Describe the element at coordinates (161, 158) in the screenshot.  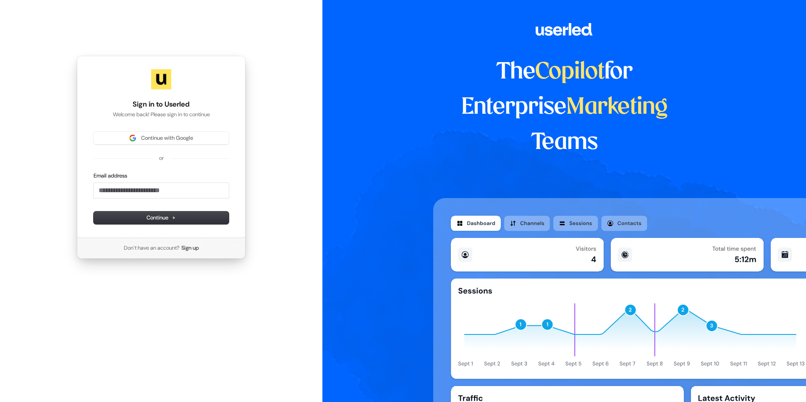
I see `p: or` at that location.